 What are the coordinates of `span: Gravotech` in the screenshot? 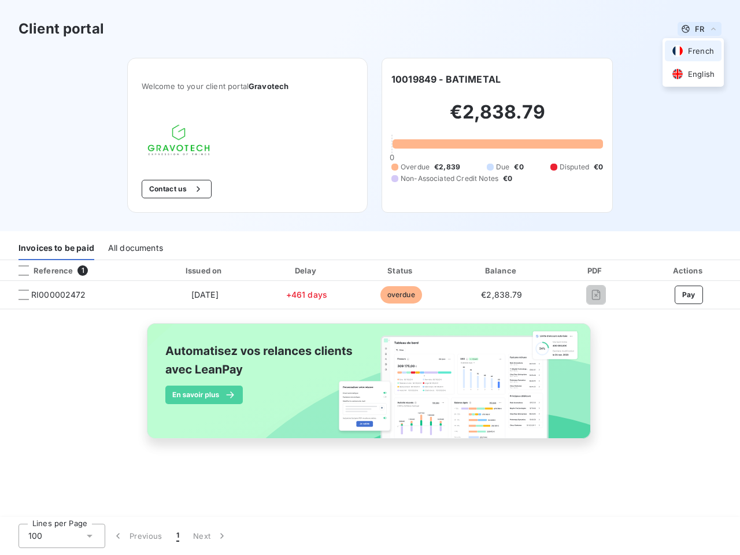 It's located at (268, 86).